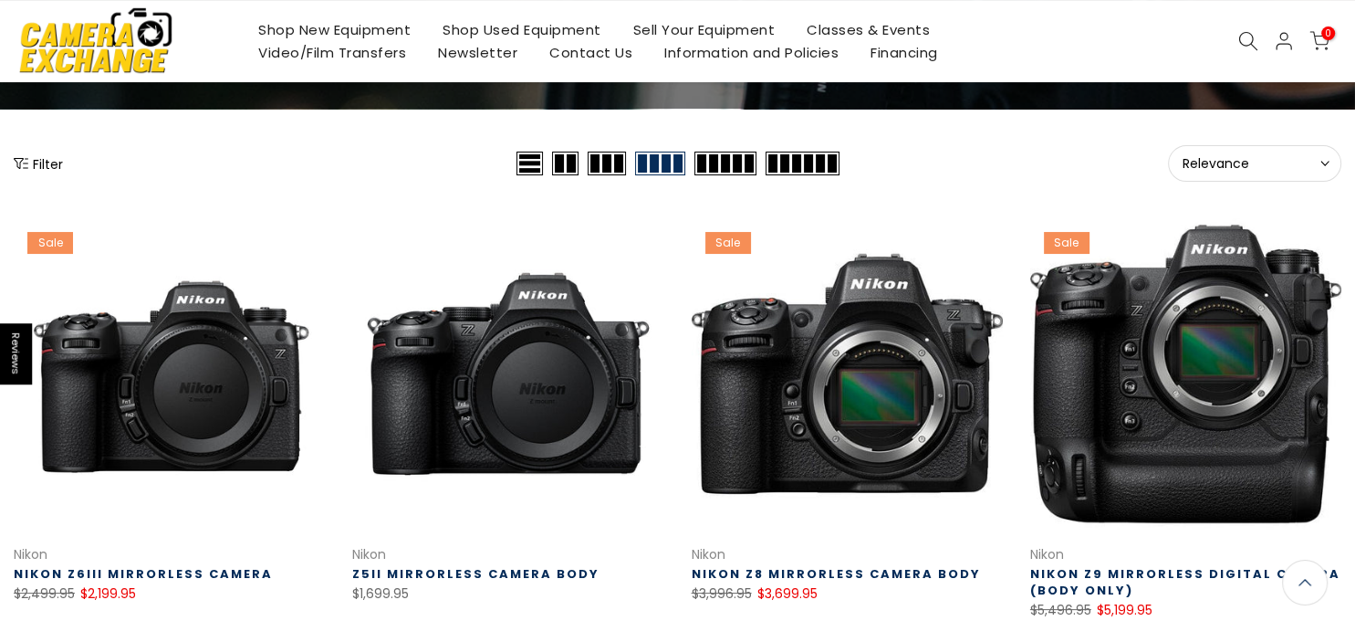 The image size is (1355, 642). I want to click on del: $3,996.95, so click(722, 593).